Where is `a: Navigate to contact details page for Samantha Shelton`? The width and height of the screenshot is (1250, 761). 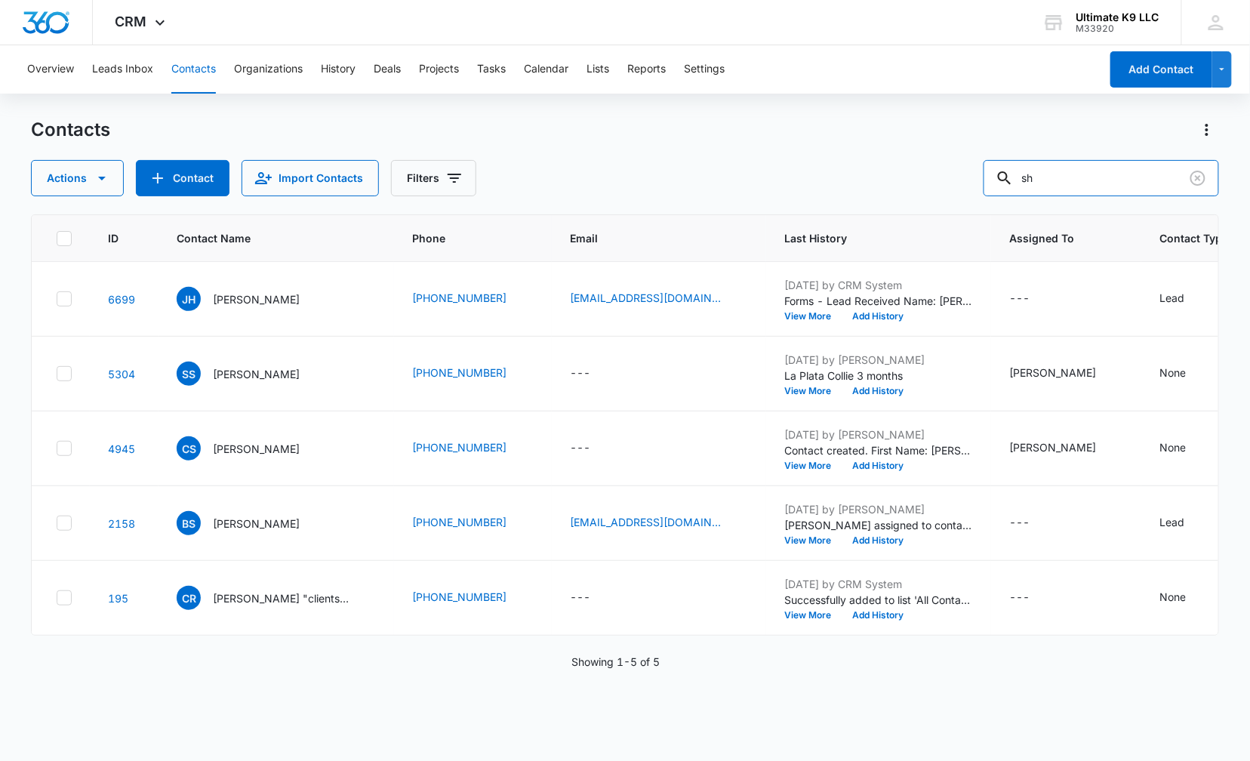 a: Navigate to contact details page for Samantha Shelton is located at coordinates (122, 374).